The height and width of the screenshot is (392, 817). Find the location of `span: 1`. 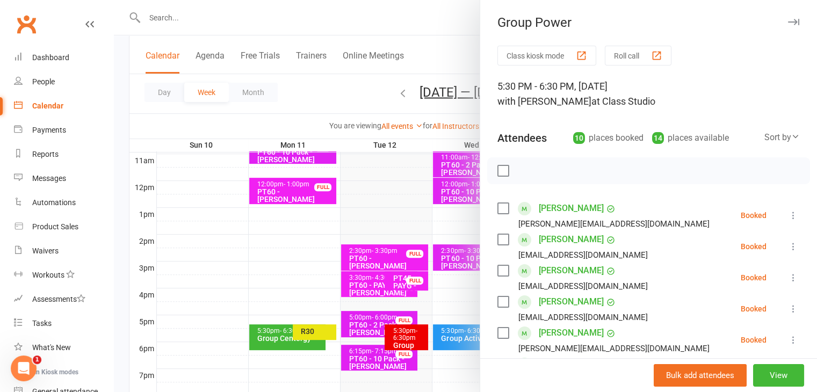

span: 1 is located at coordinates (37, 360).